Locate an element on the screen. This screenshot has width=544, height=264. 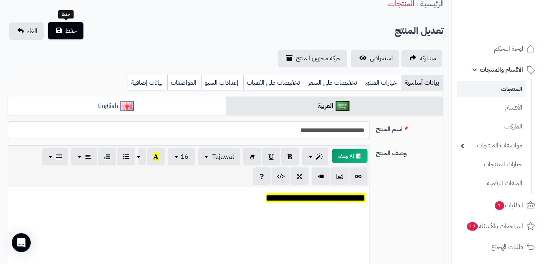
span: لوحة التحكم is located at coordinates (508, 49).